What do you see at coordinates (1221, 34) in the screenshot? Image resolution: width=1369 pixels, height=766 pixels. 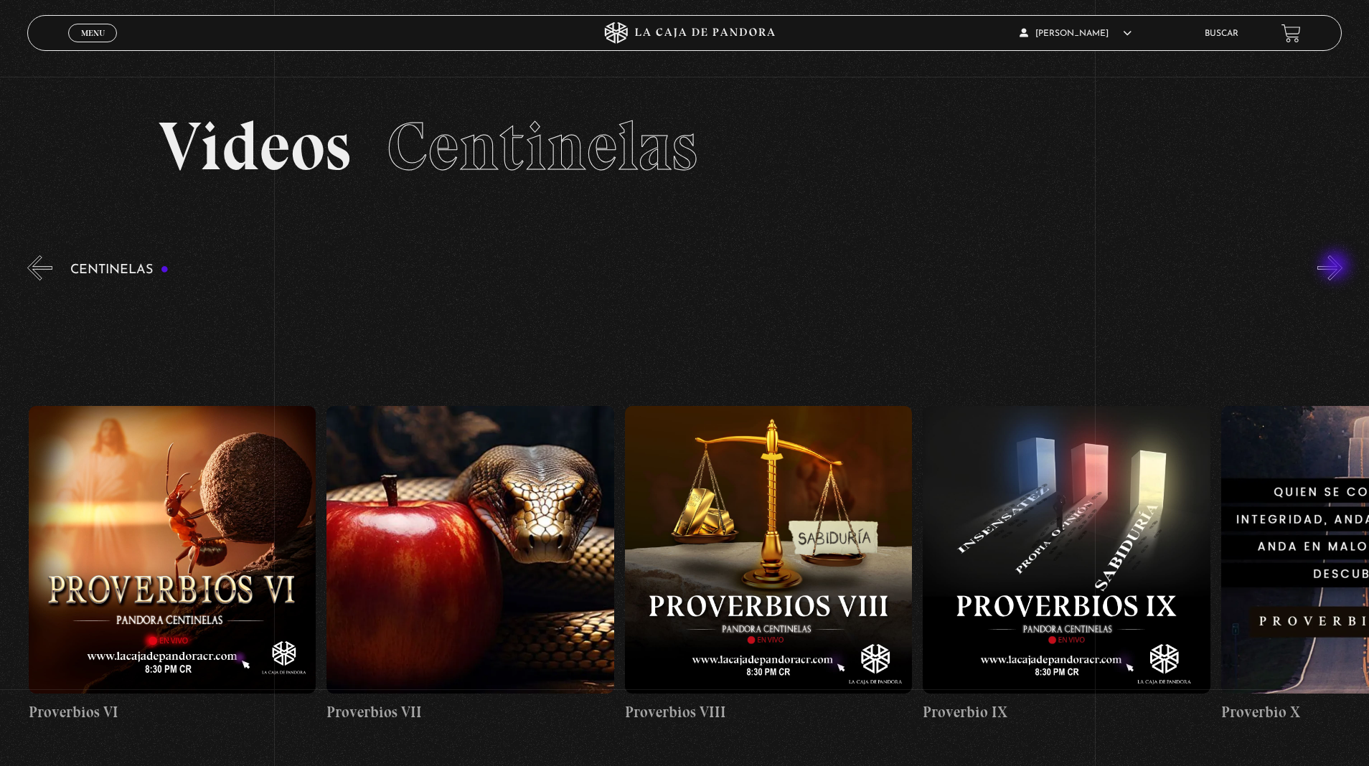 I see `a: Buscar` at bounding box center [1221, 34].